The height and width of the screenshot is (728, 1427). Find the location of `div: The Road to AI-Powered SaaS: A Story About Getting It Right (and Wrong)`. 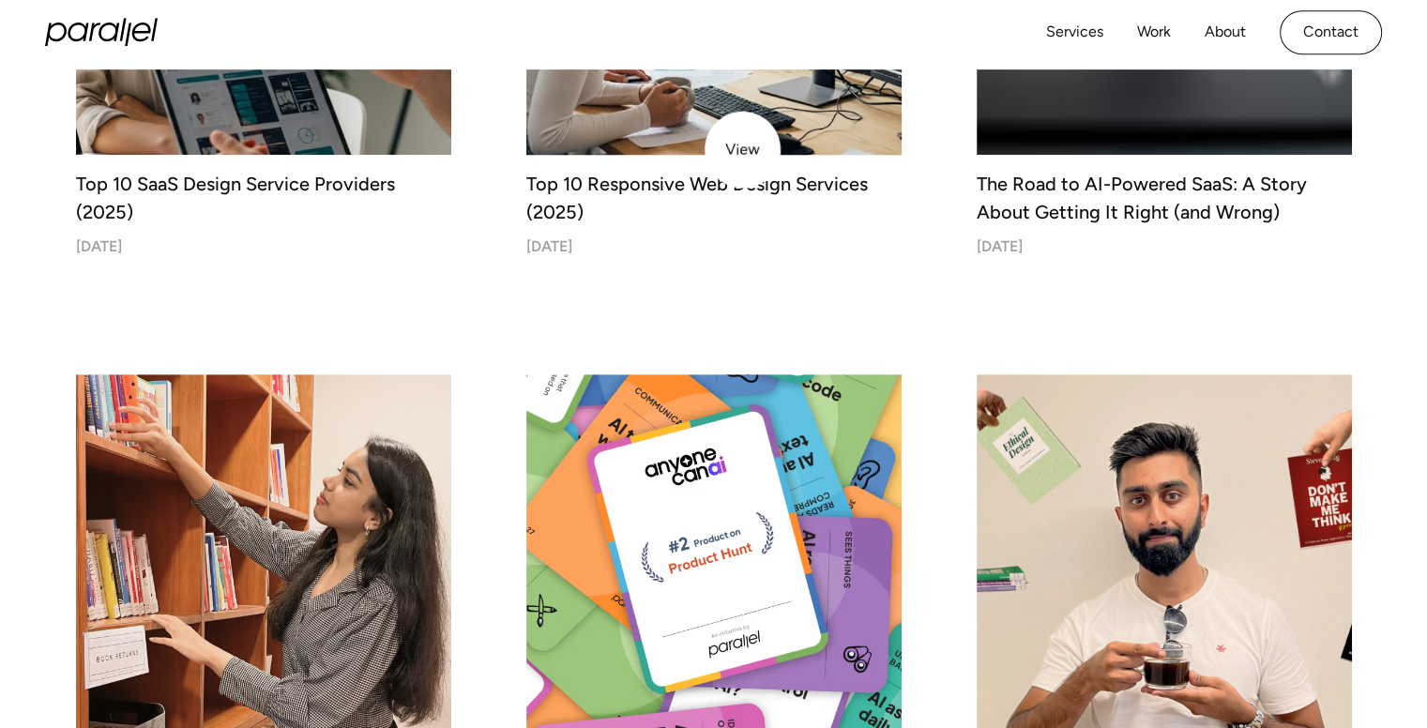

div: The Road to AI-Powered SaaS: A Story About Getting It Right (and Wrong) is located at coordinates (1164, 198).